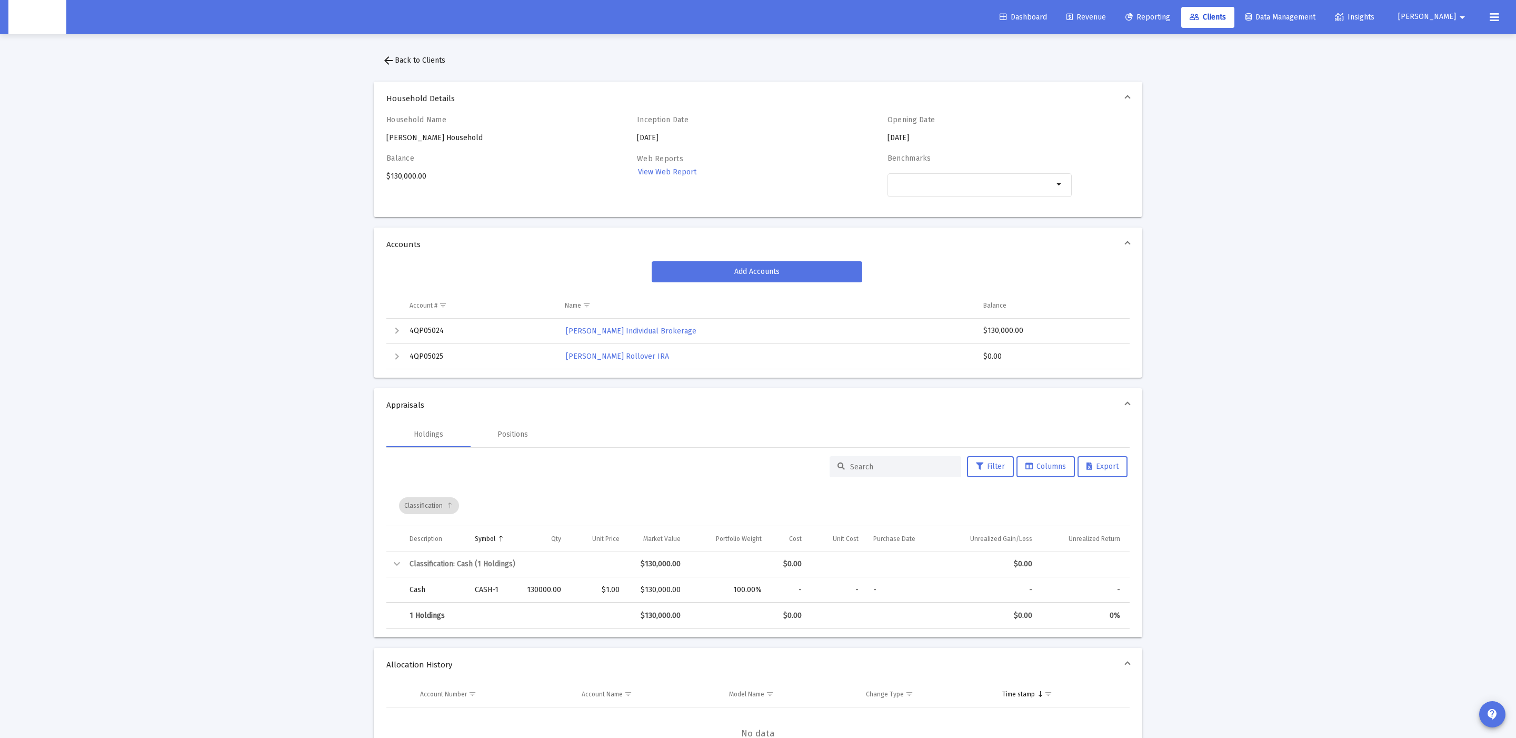  I want to click on div: Account Name, so click(602, 694).